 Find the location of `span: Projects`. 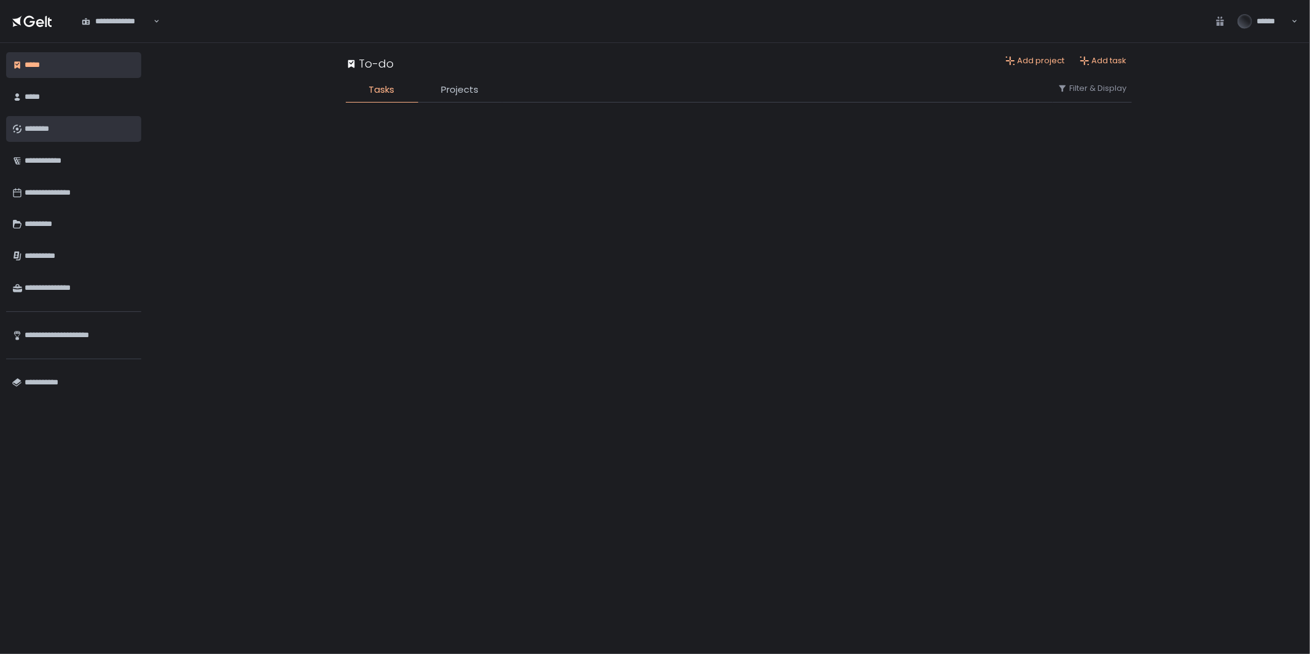

span: Projects is located at coordinates (460, 90).